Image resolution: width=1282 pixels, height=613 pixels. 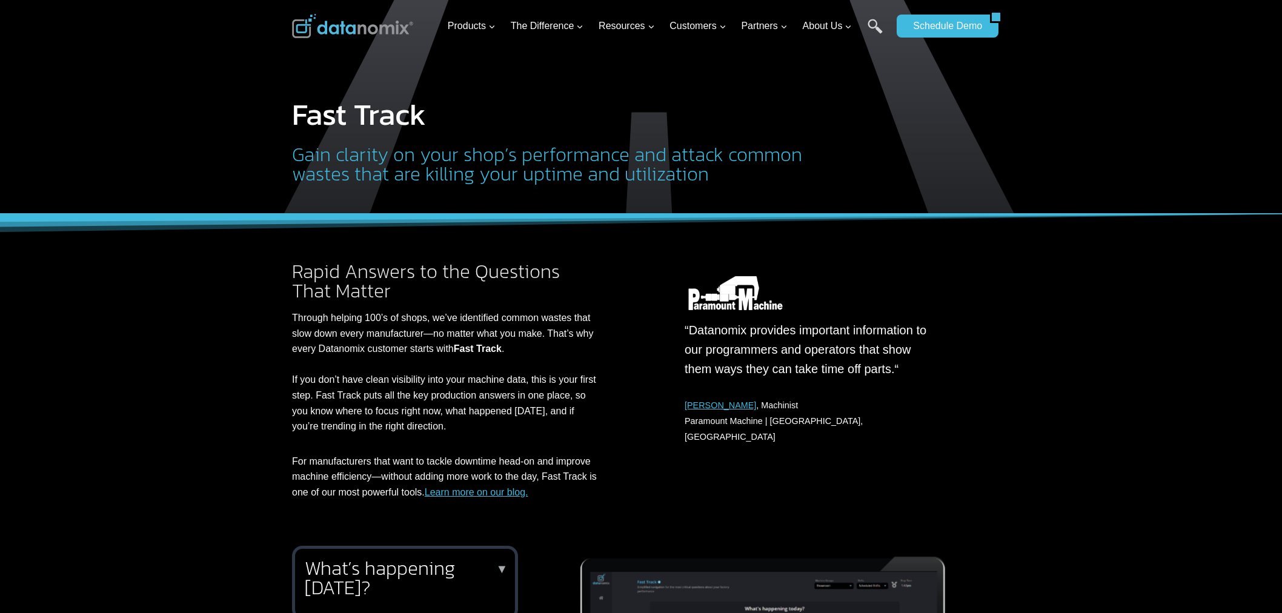 What do you see at coordinates (736, 293) in the screenshot?
I see `img: Datanomix Customer - Paramount Machine` at bounding box center [736, 293].